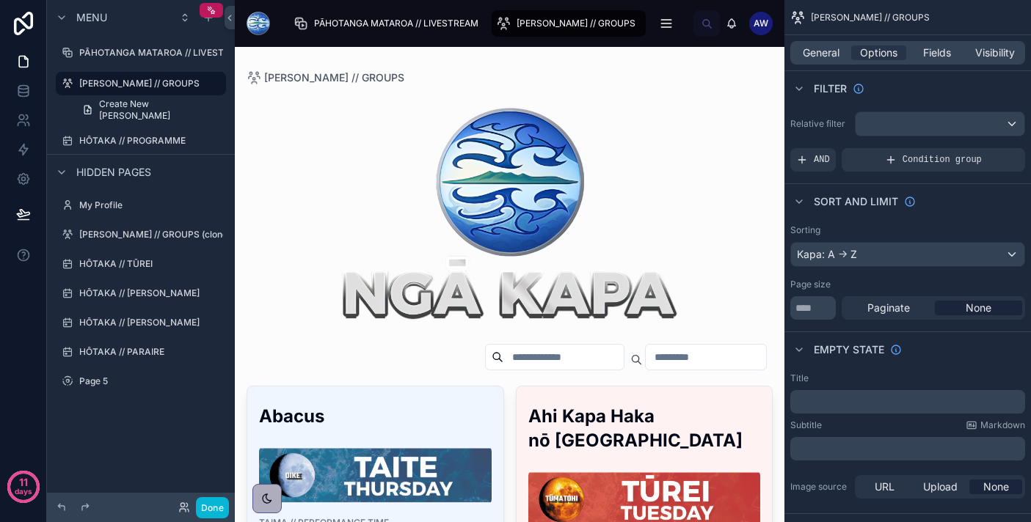 The image size is (1031, 522). I want to click on p: 11, so click(23, 483).